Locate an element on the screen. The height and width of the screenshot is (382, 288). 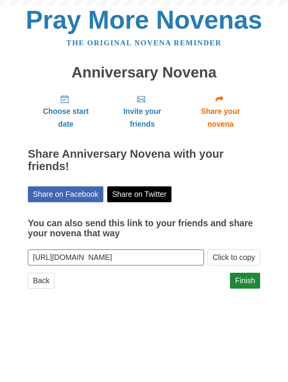
h3: You can also send this link to your friends and share your novena that way is located at coordinates (144, 228).